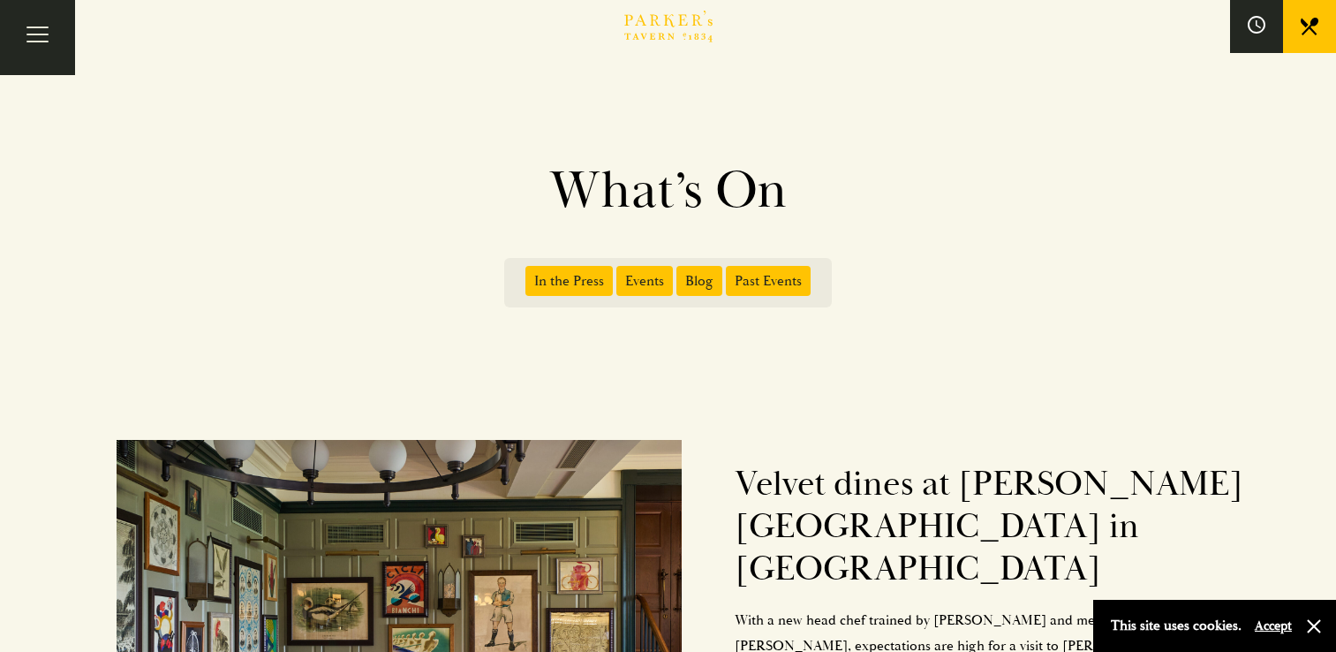  Describe the element at coordinates (768, 281) in the screenshot. I see `span: Past Events` at that location.